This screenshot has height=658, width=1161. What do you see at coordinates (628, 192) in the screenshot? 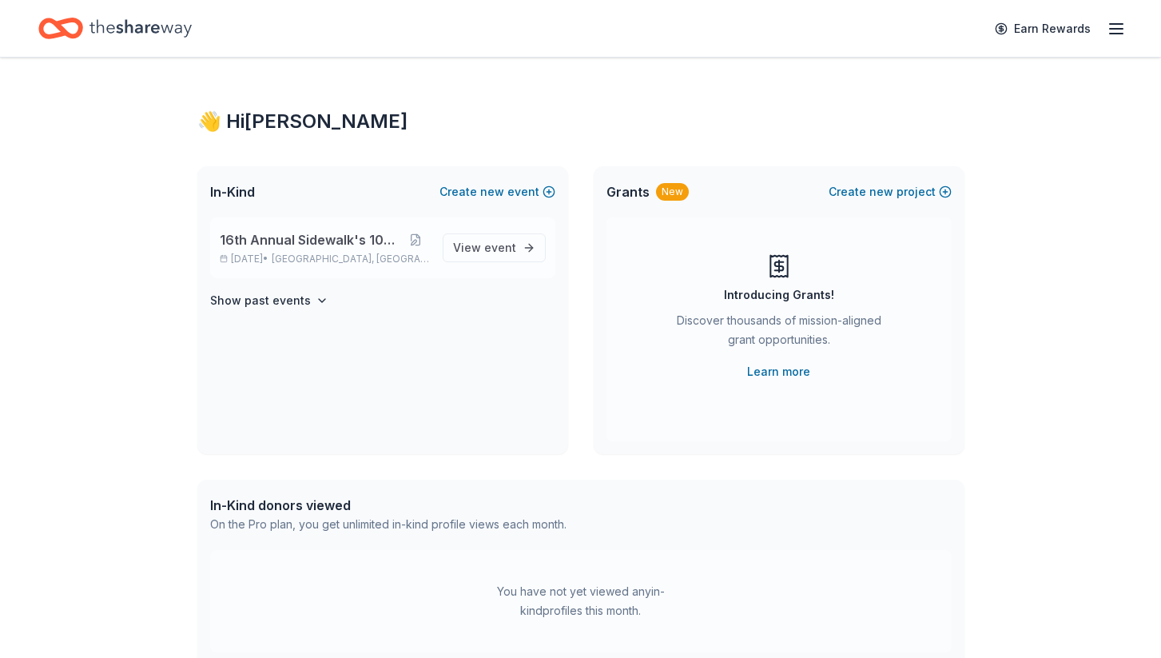
I see `span: Grants` at bounding box center [628, 192].